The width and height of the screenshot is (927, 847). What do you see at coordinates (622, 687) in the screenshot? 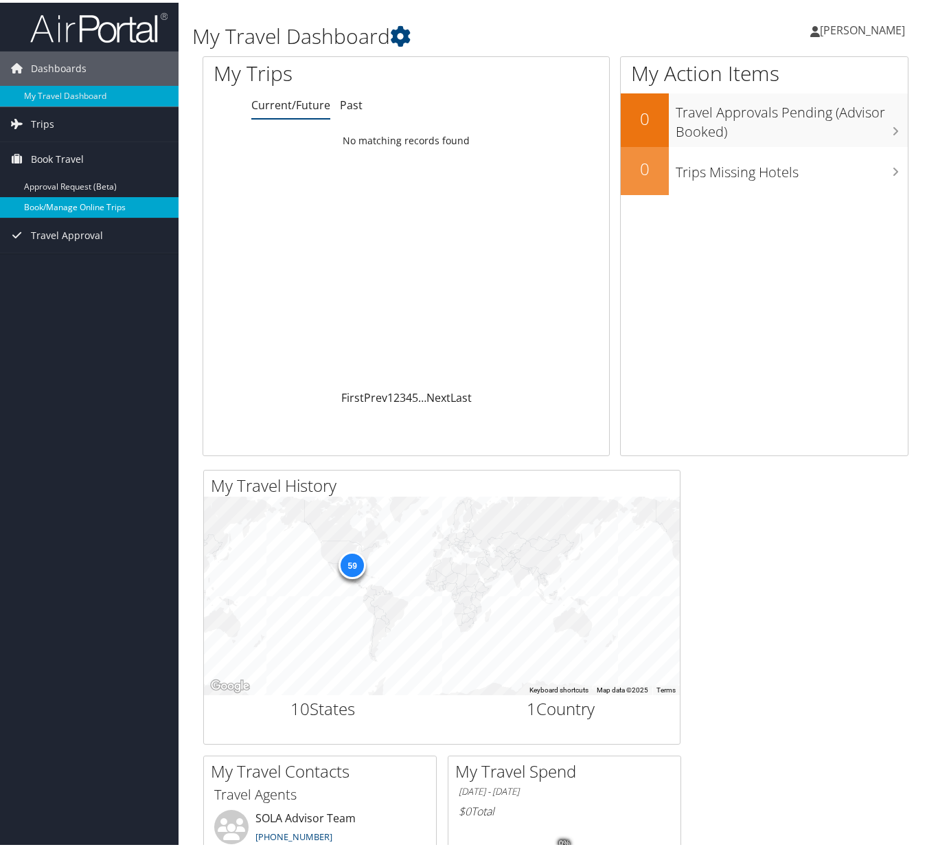
I see `span: Map data ©2025` at bounding box center [622, 687].